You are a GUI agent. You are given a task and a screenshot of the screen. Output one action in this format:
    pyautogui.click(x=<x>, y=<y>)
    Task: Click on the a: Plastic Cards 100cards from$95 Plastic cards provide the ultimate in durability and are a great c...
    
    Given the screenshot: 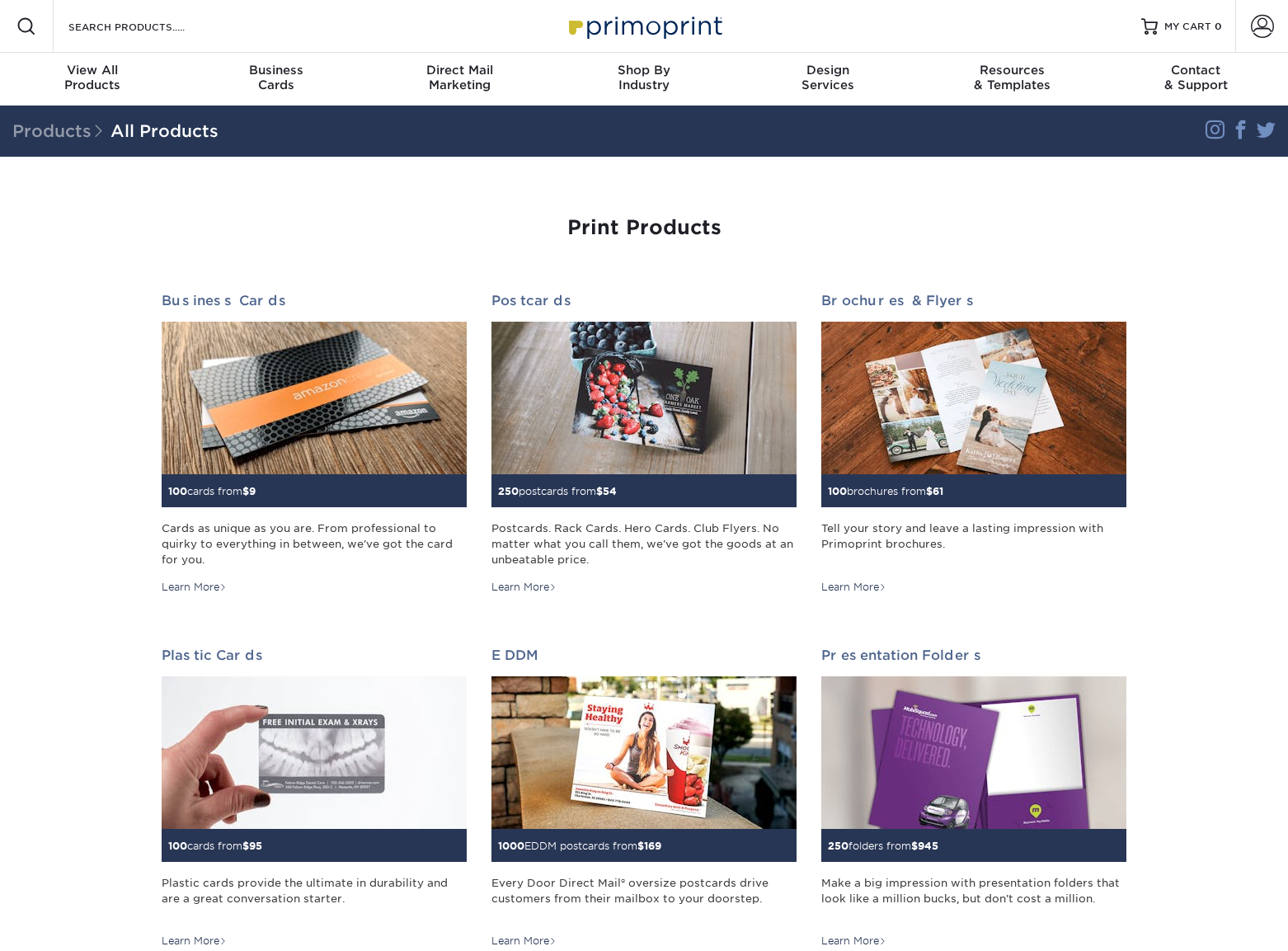 What is the action you would take?
    pyautogui.click(x=315, y=799)
    